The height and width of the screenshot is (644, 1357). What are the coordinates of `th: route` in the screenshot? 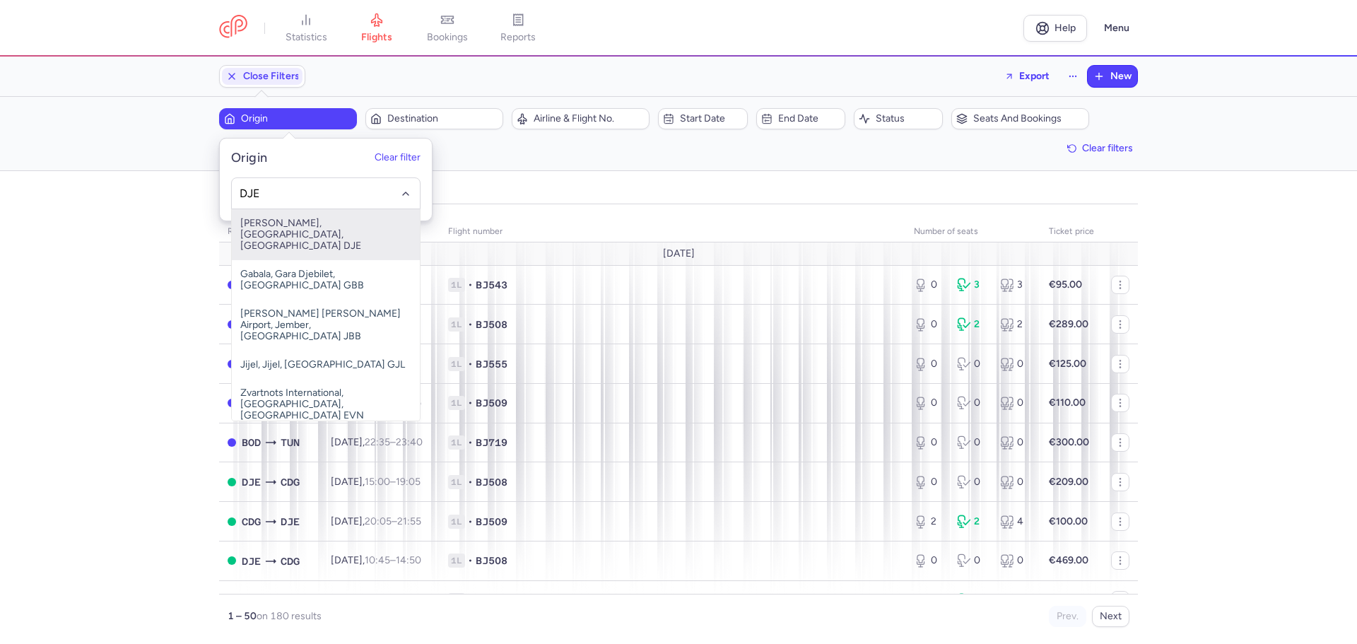 It's located at (271, 232).